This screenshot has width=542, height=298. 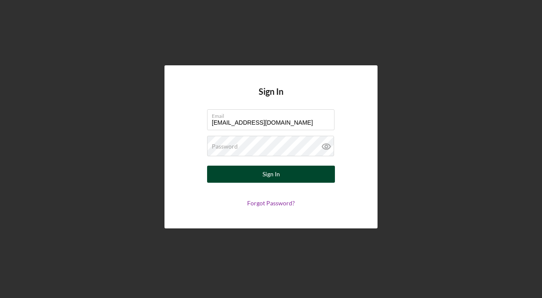 I want to click on label: Email, so click(x=273, y=114).